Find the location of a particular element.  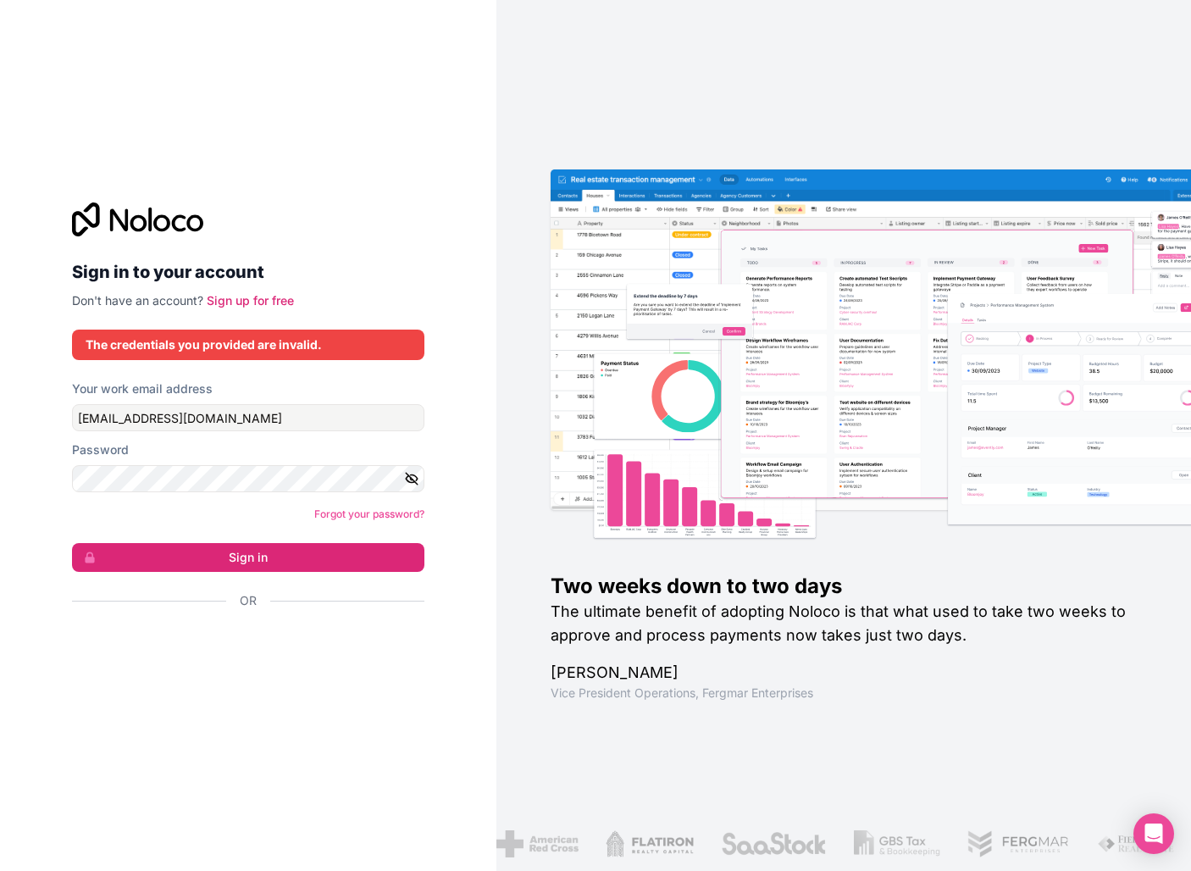

h1: Vice President Operations , Fergmar Enterprises is located at coordinates (844, 693).